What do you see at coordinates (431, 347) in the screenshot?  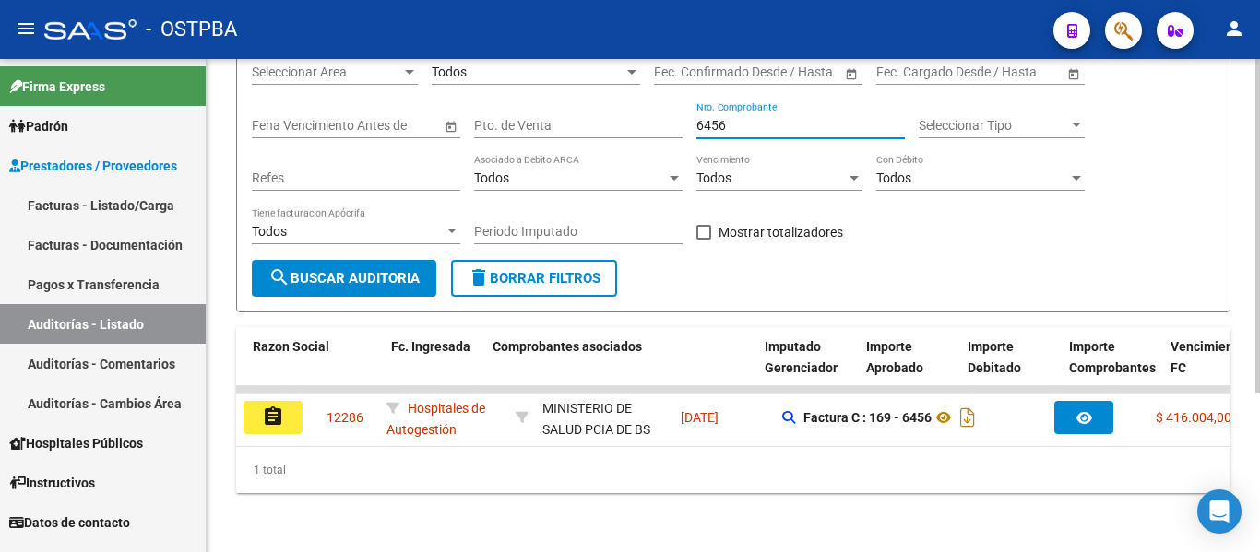 I see `span: Fc. Ingresada` at bounding box center [431, 347].